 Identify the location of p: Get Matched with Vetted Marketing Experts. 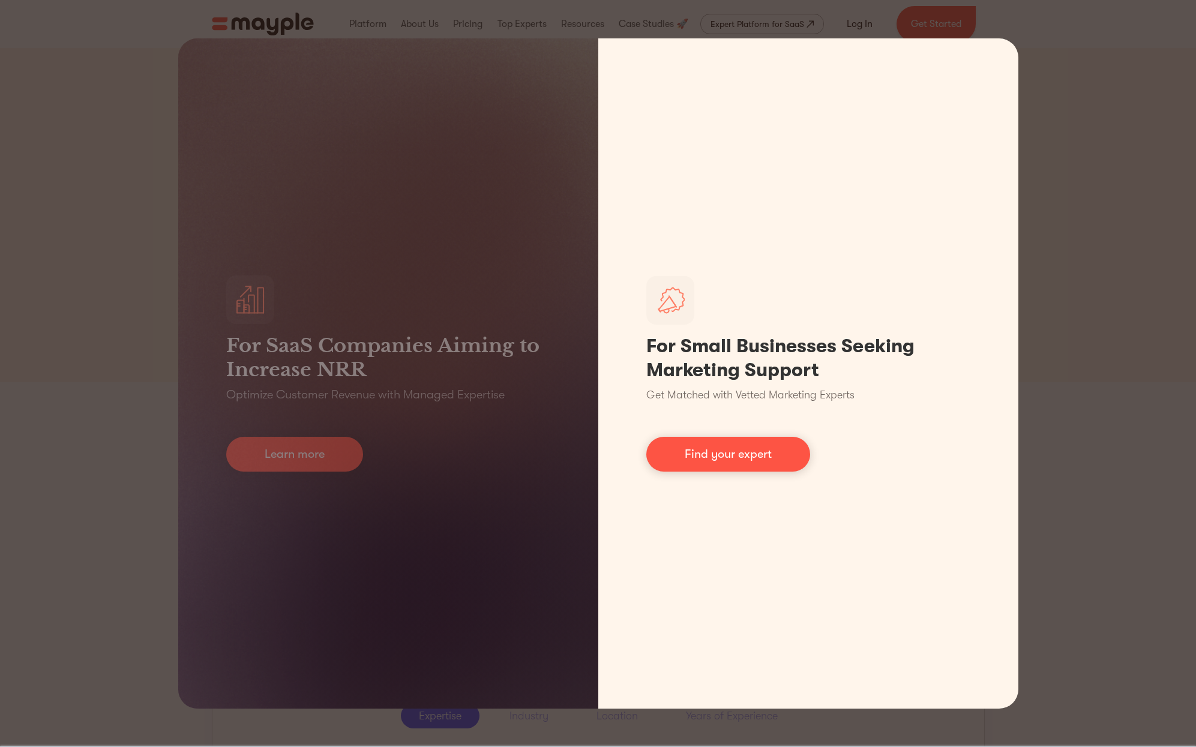
(750, 395).